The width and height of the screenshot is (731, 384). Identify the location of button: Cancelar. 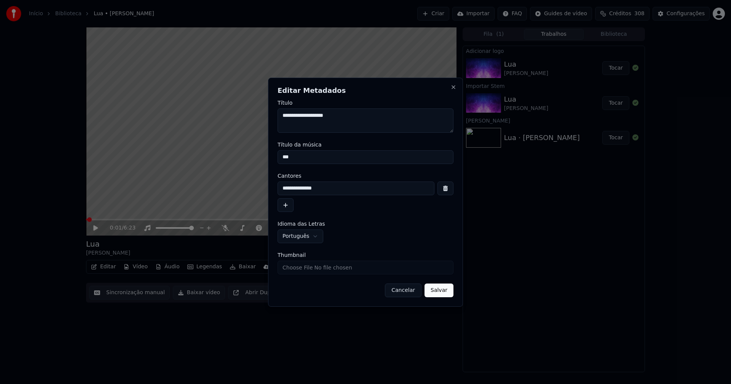
(403, 290).